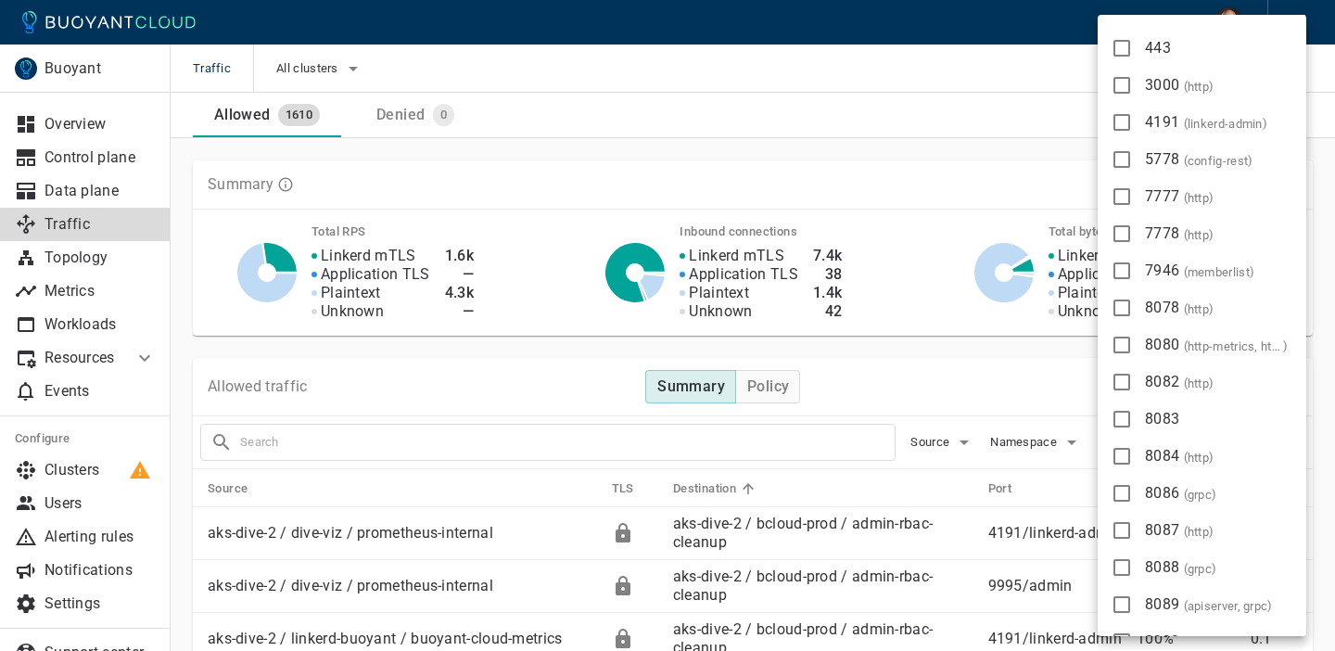  Describe the element at coordinates (1217, 161) in the screenshot. I see `span: config-rest` at that location.